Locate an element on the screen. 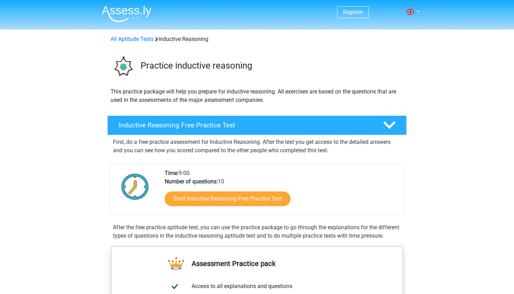  b: Time: is located at coordinates (172, 173).